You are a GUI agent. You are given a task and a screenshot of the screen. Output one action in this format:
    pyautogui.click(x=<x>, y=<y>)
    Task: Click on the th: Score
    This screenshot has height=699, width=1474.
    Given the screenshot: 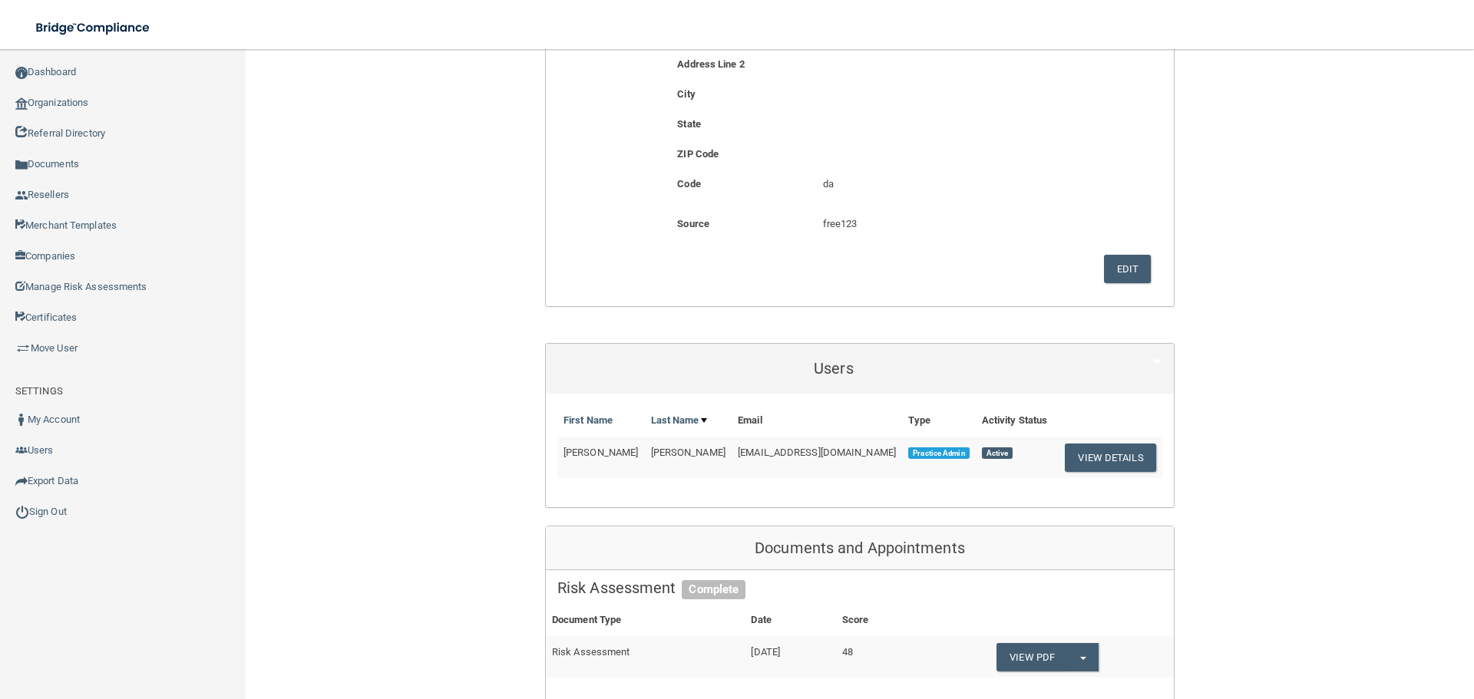 What is the action you would take?
    pyautogui.click(x=879, y=620)
    